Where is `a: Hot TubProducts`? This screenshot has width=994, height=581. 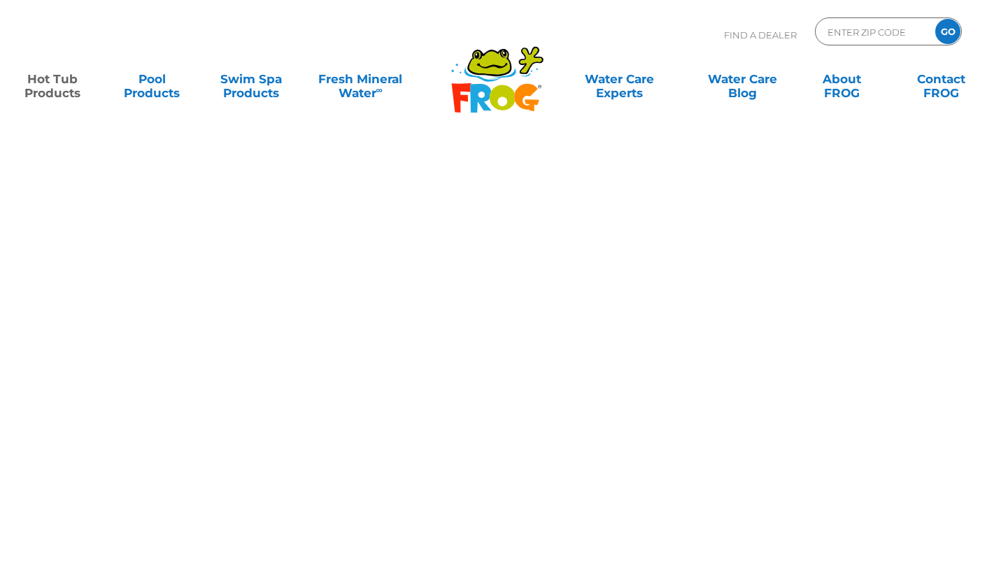 a: Hot TubProducts is located at coordinates (52, 79).